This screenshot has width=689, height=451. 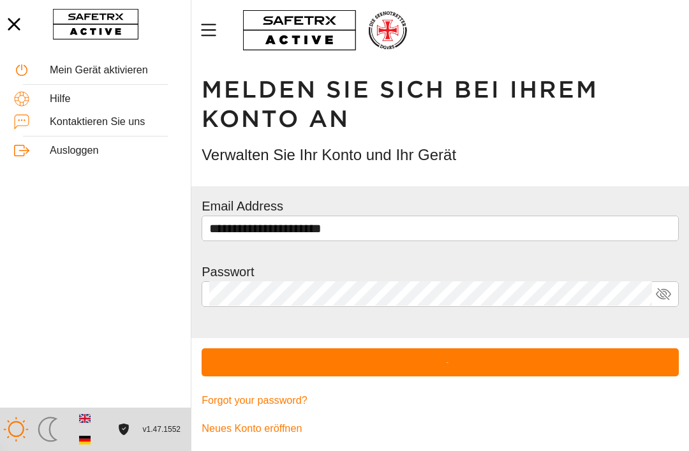 What do you see at coordinates (85, 440) in the screenshot?
I see `img: de.svg` at bounding box center [85, 440].